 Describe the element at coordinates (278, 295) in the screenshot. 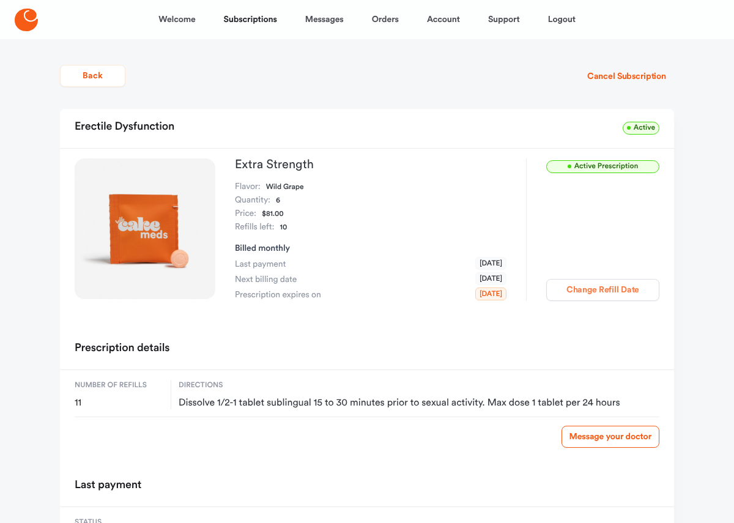

I see `span: Prescription expires on` at that location.